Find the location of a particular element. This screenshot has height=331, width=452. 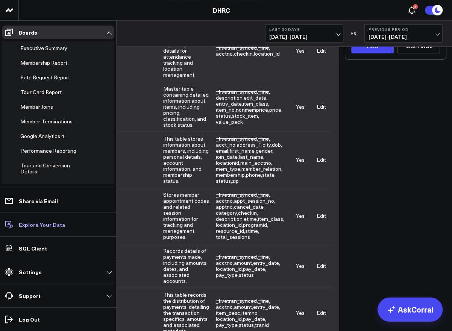

b: Previous Period is located at coordinates (403, 29).